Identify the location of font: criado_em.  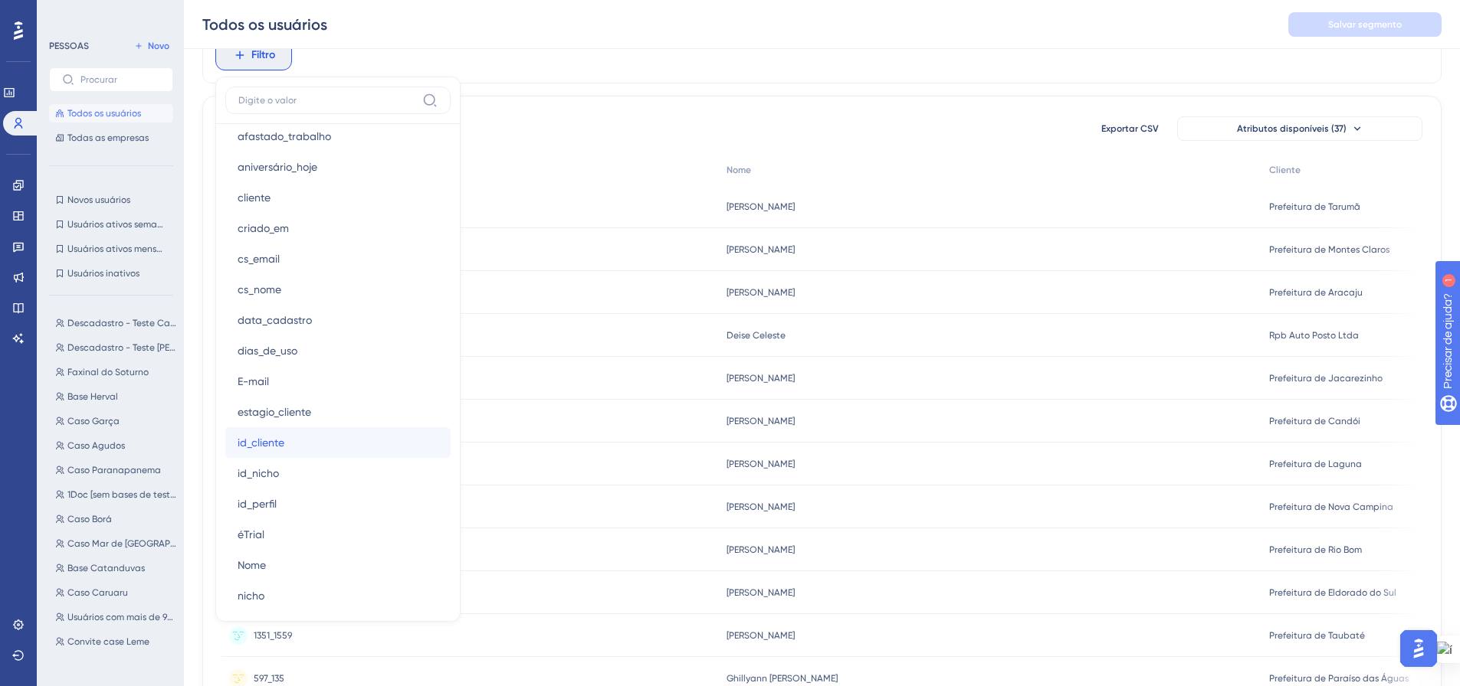
(263, 228).